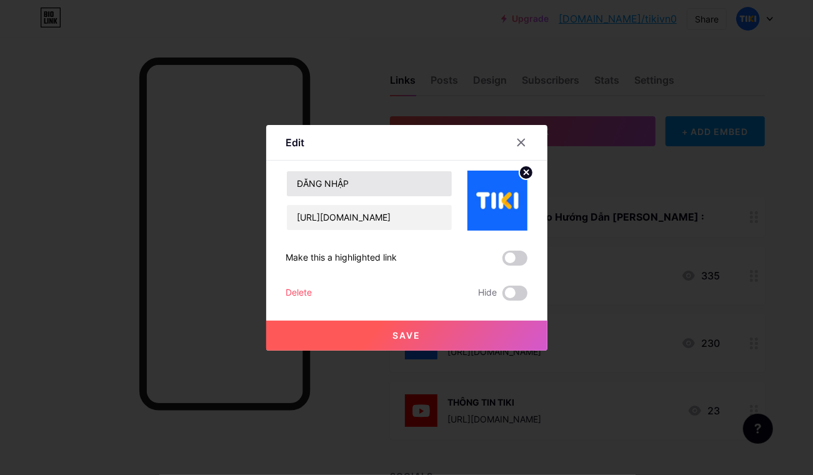  I want to click on input: Title, so click(369, 184).